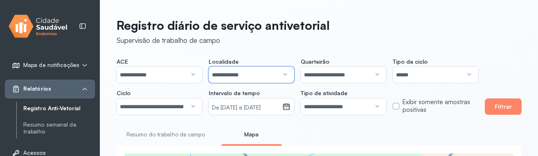 The height and width of the screenshot is (156, 538). Describe the element at coordinates (224, 62) in the screenshot. I see `span: Localidade` at that location.